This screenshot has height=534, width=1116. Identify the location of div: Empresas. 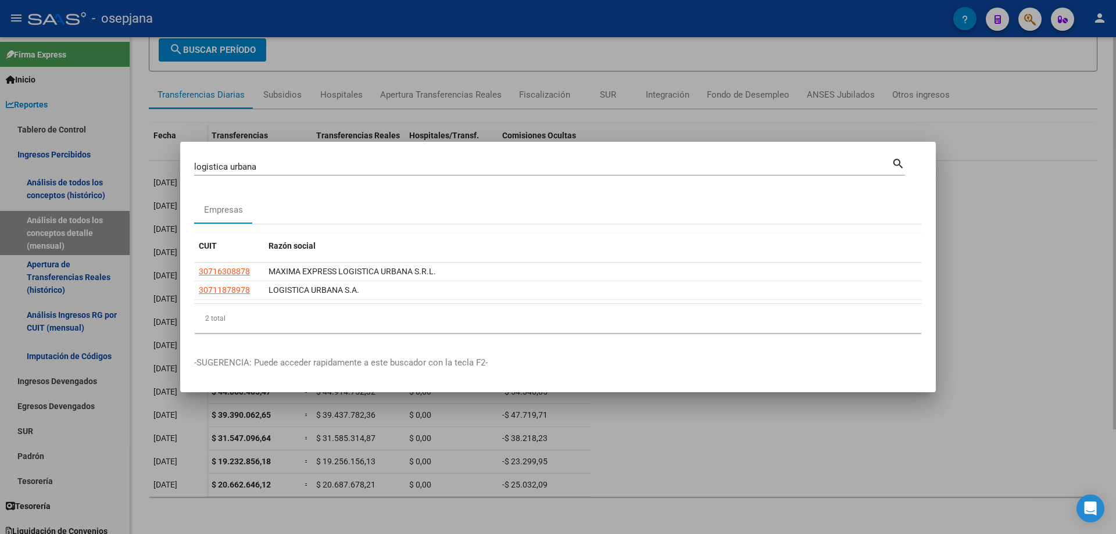
(223, 210).